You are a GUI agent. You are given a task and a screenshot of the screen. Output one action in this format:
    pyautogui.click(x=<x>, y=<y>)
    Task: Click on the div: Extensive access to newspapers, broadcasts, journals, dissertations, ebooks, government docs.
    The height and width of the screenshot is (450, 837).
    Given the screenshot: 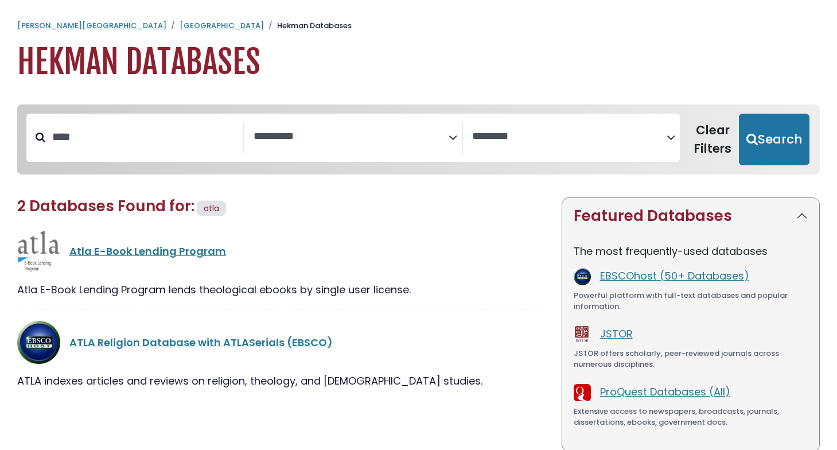 What is the action you would take?
    pyautogui.click(x=691, y=416)
    